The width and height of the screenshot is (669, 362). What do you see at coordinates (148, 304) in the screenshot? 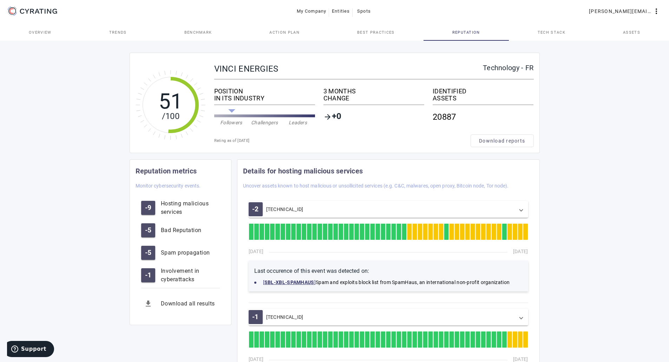
I see `mat-icon: get_app` at bounding box center [148, 304].